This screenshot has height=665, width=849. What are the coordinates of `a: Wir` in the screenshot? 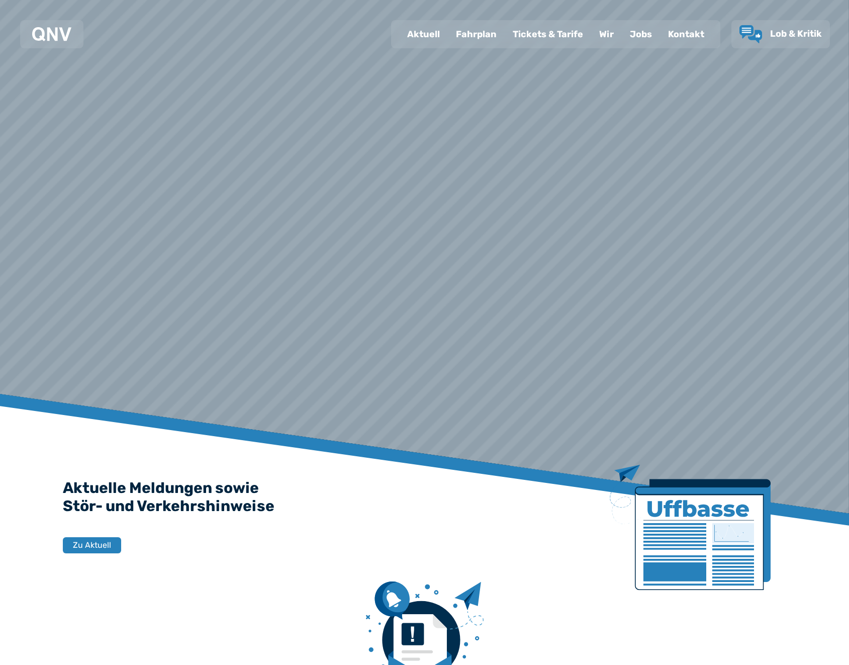 It's located at (606, 34).